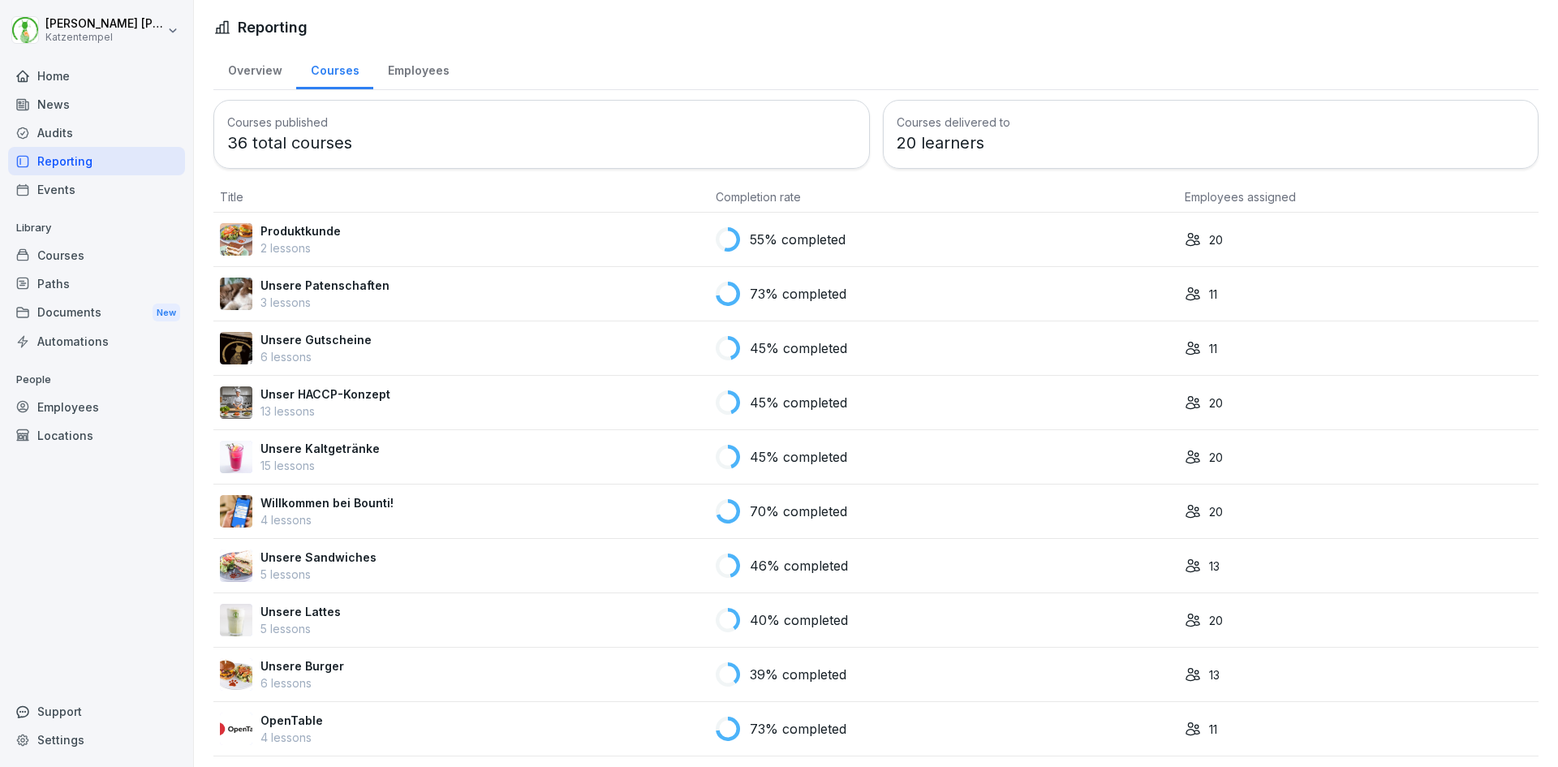 This screenshot has height=767, width=1558. Describe the element at coordinates (97, 435) in the screenshot. I see `div: Locations` at that location.